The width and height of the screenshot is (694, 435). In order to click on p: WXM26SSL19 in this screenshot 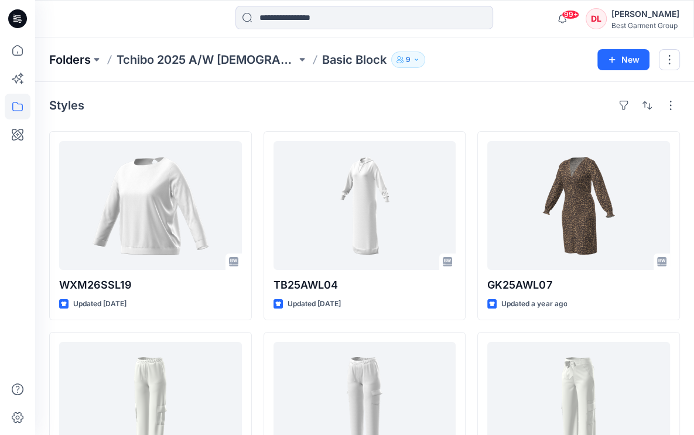, I will do `click(151, 285)`.